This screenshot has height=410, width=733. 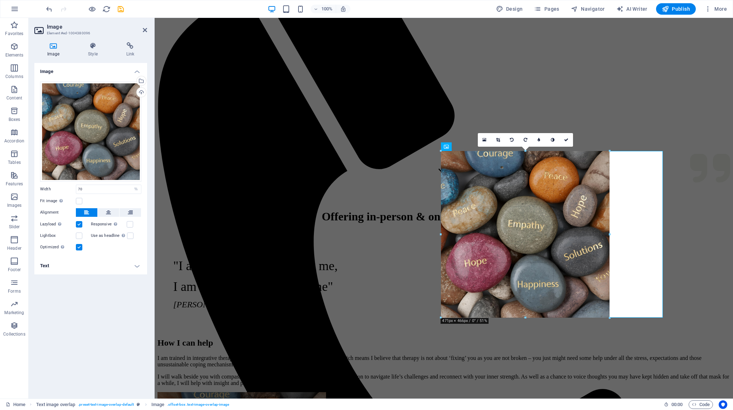 I want to click on p: Footer, so click(x=14, y=270).